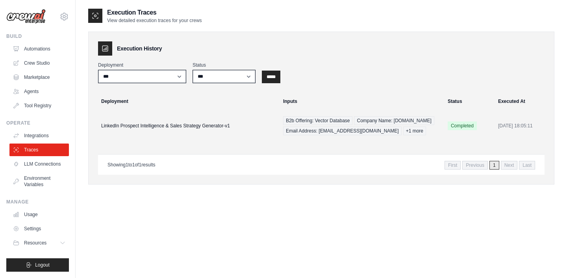 This screenshot has height=278, width=567. Describe the element at coordinates (37, 36) in the screenshot. I see `div: Build` at that location.